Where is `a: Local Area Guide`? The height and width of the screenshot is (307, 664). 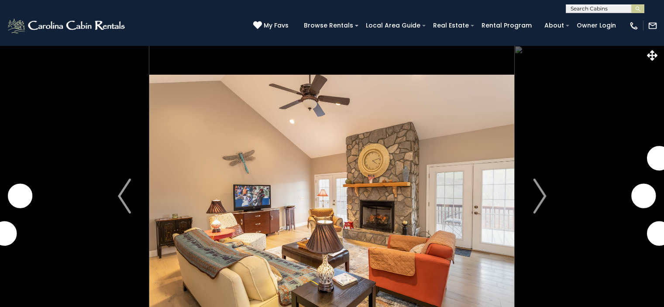 a: Local Area Guide is located at coordinates (393, 25).